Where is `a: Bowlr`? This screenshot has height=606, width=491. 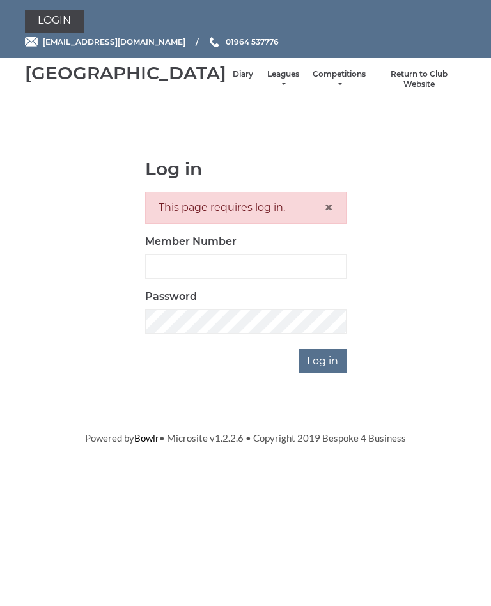 a: Bowlr is located at coordinates (146, 438).